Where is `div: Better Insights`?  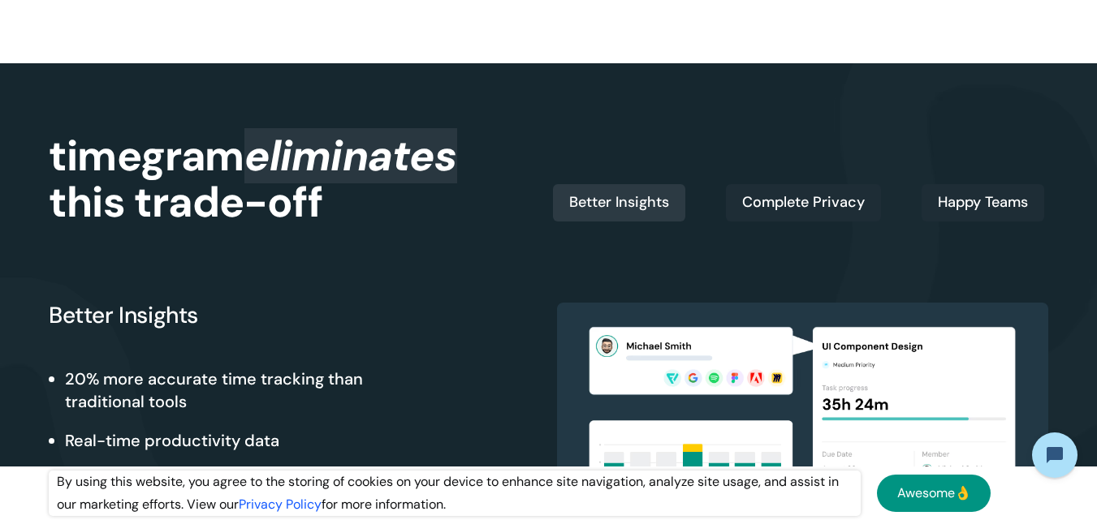
div: Better Insights is located at coordinates (619, 203).